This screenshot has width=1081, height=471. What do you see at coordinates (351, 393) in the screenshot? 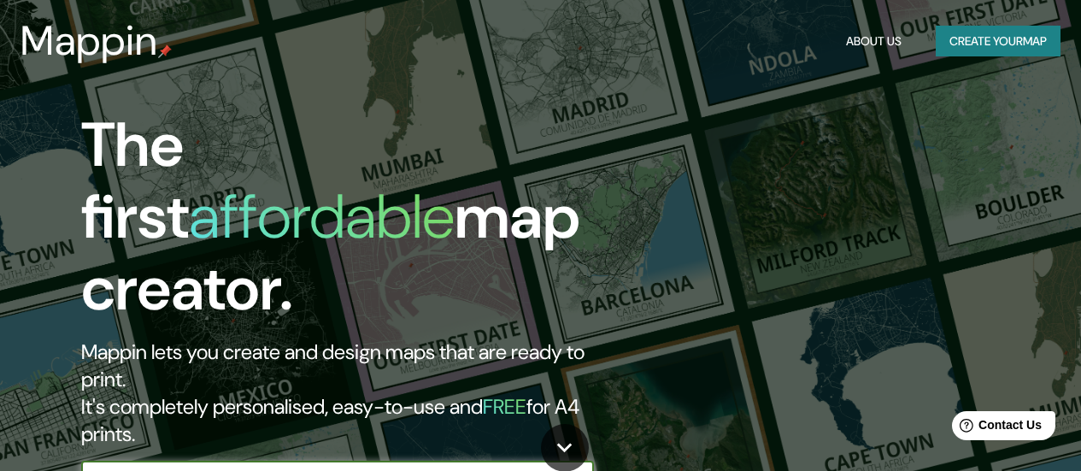
I see `h2: Mappin lets you create and design maps that are ready to print. It's completely personalised, eas...` at bounding box center [351, 393].